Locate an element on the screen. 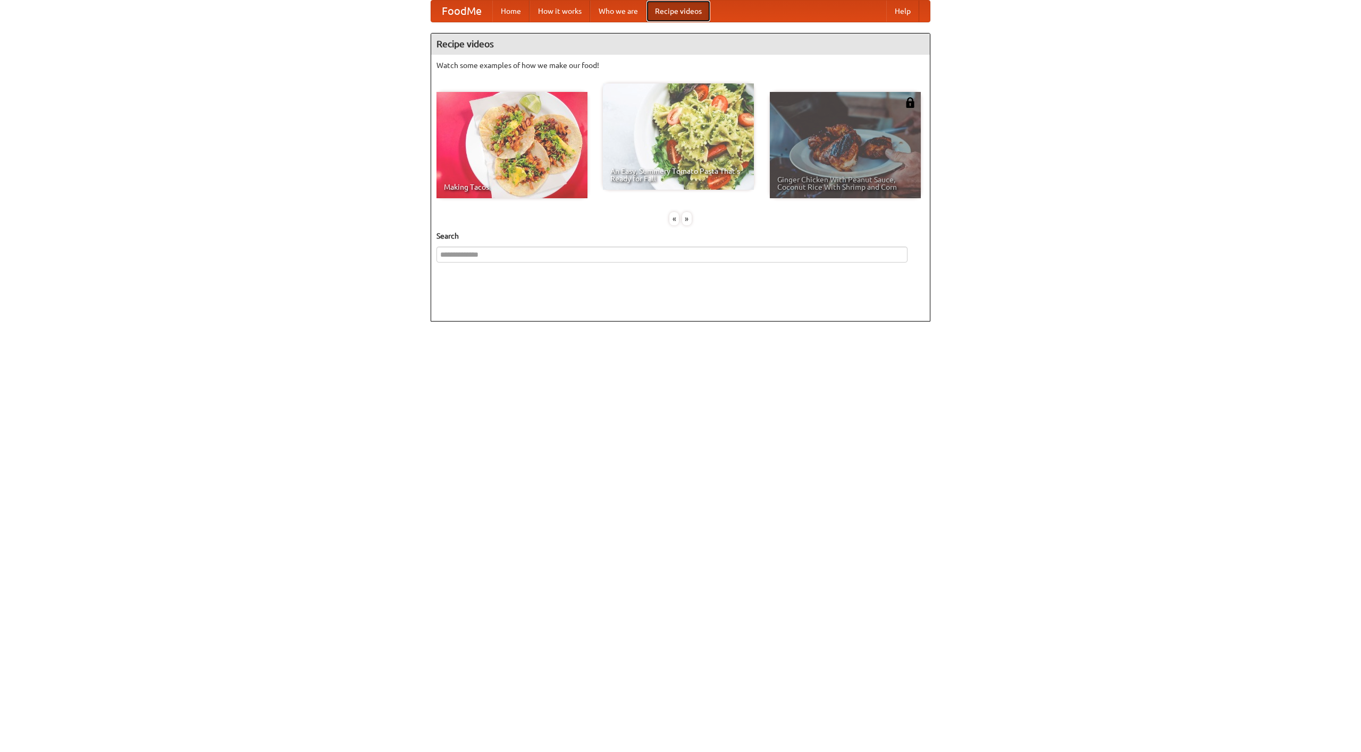 The height and width of the screenshot is (752, 1361). img: 483408.png is located at coordinates (910, 103).